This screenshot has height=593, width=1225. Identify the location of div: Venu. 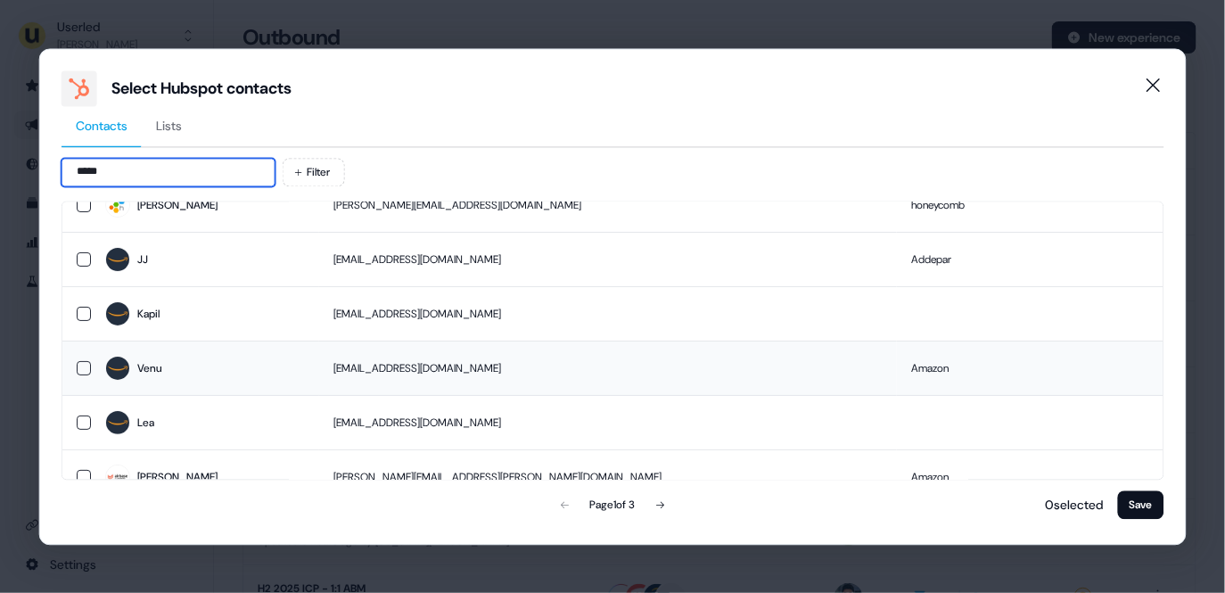
(150, 369).